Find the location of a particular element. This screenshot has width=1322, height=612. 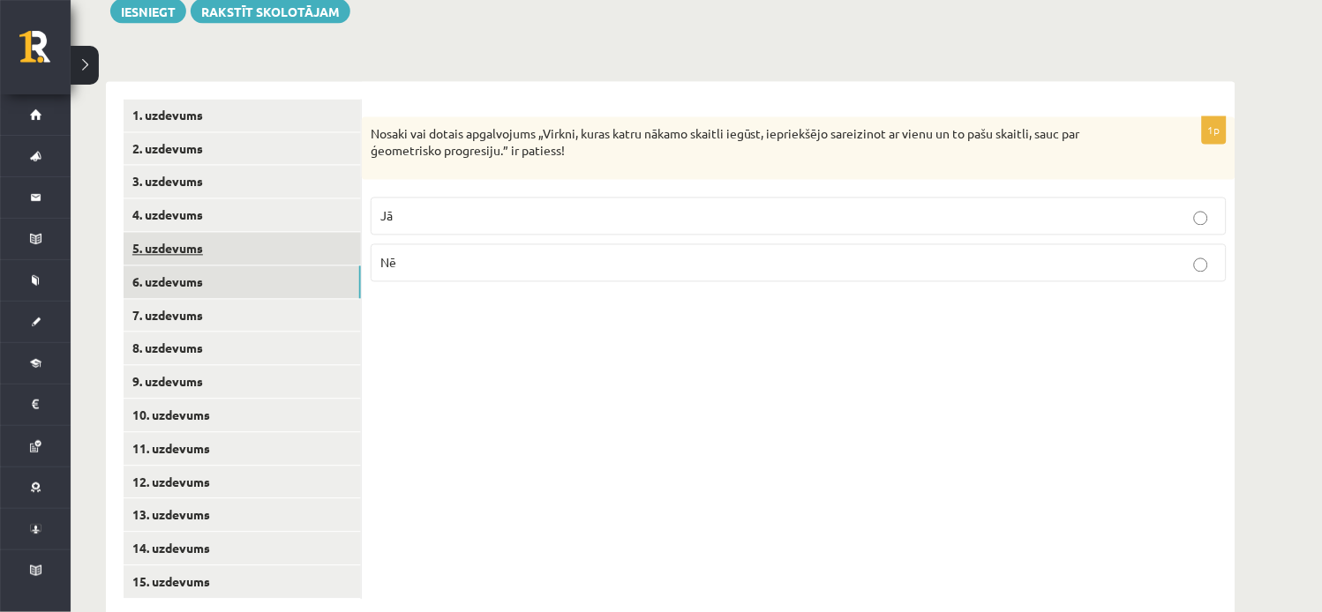

a: 5. uzdevums is located at coordinates (242, 249).